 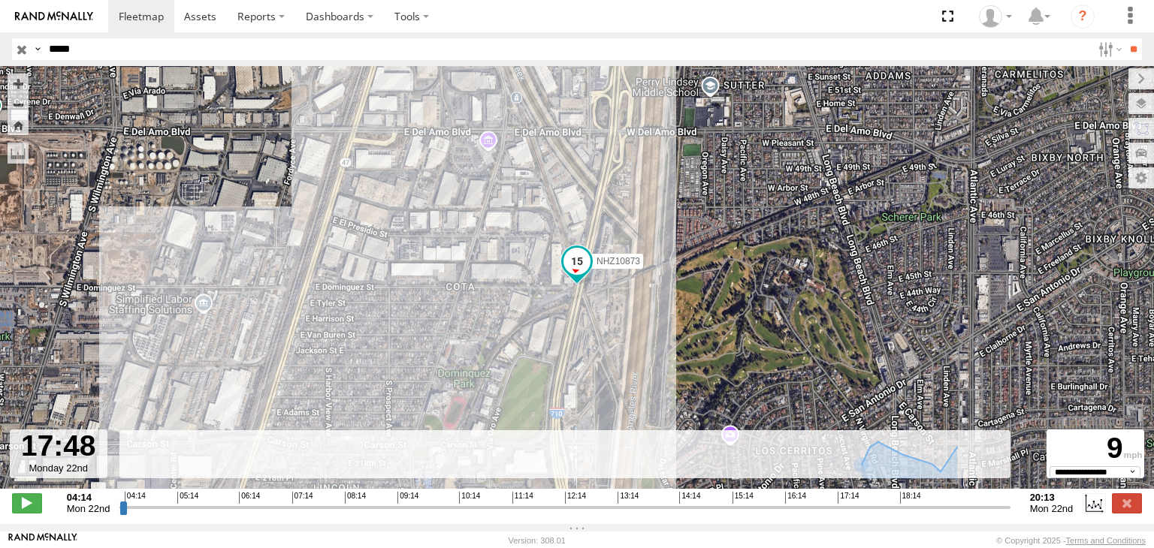 What do you see at coordinates (43, 541) in the screenshot?
I see `a: Visit our Website` at bounding box center [43, 541].